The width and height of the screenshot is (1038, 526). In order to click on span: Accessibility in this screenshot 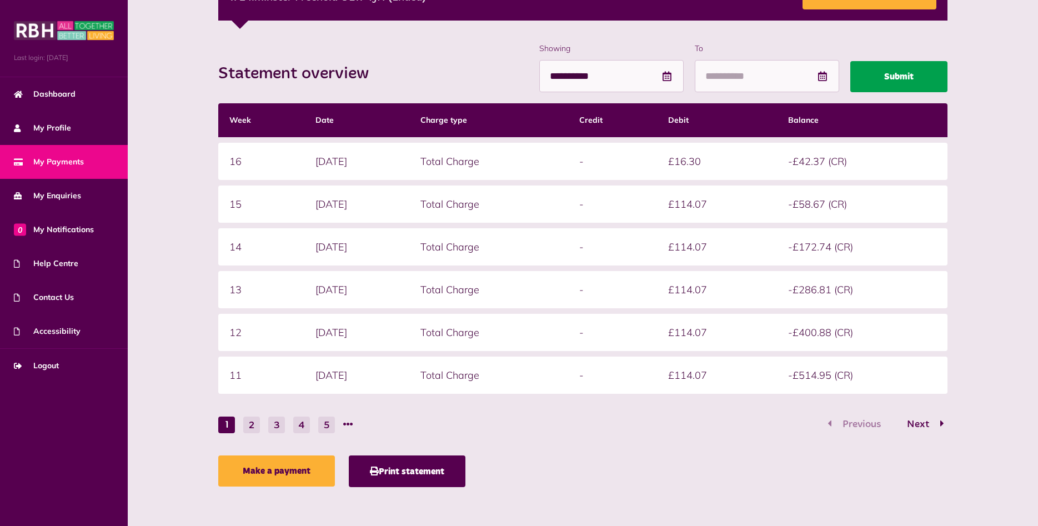, I will do `click(47, 331)`.